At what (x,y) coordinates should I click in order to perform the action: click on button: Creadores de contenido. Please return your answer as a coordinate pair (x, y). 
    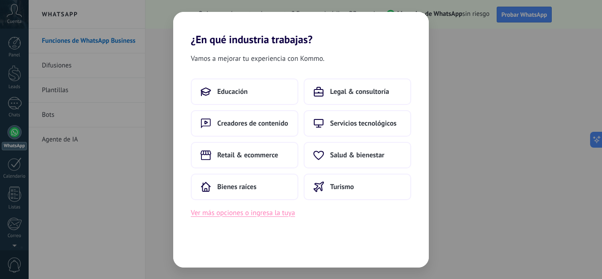
    Looking at the image, I should click on (245, 123).